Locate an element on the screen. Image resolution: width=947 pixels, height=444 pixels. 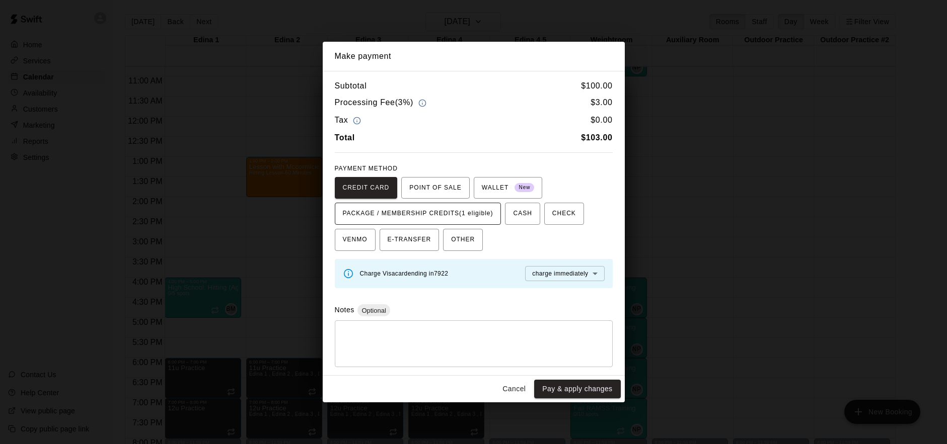
button: CHECK is located at coordinates (564, 214).